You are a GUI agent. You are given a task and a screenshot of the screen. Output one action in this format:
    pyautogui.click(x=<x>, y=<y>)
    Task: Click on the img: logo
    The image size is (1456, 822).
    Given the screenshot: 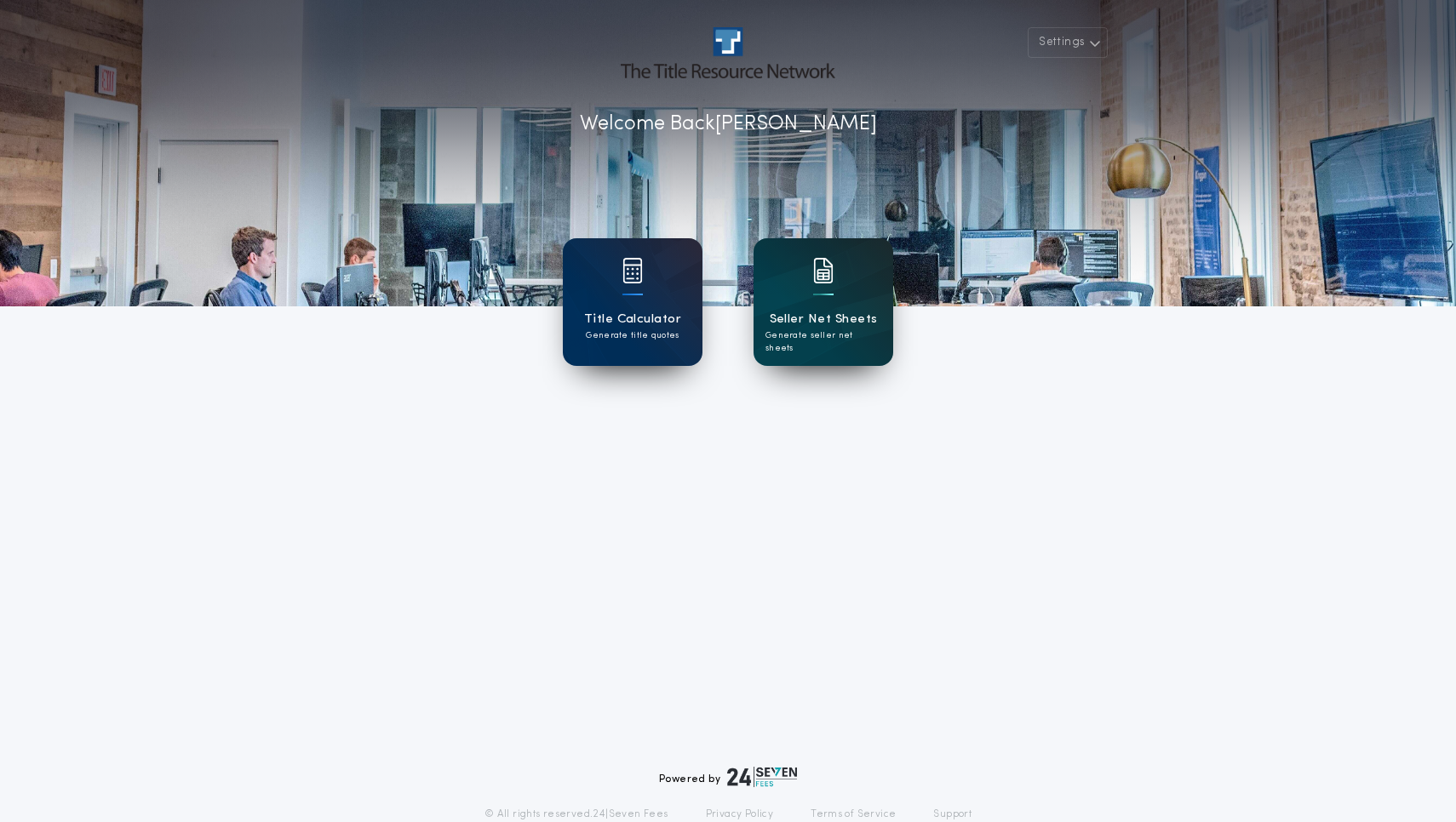 What is the action you would take?
    pyautogui.click(x=762, y=777)
    